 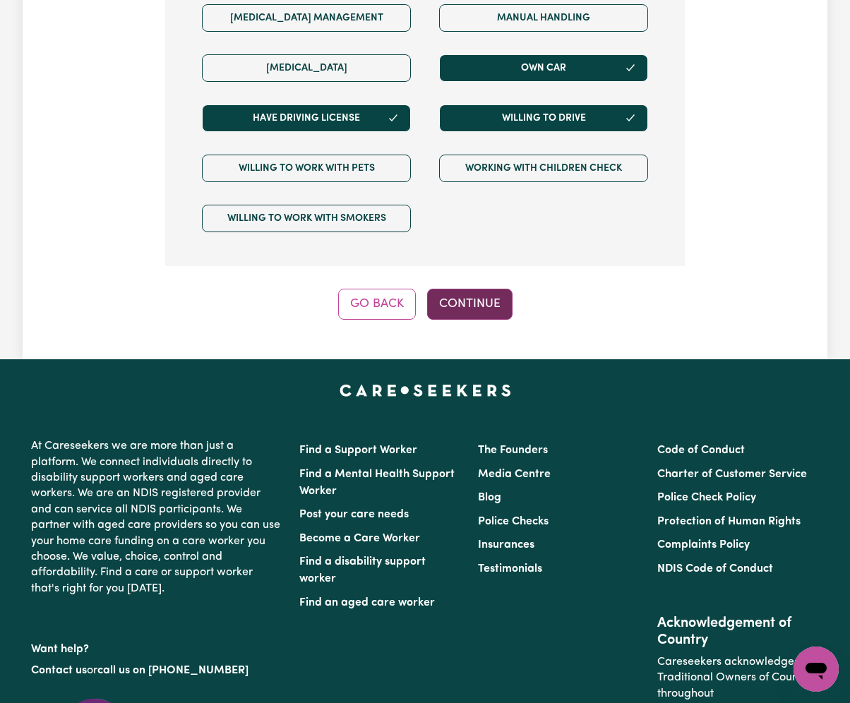 What do you see at coordinates (732, 475) in the screenshot?
I see `a: Charter of Customer Service` at bounding box center [732, 475].